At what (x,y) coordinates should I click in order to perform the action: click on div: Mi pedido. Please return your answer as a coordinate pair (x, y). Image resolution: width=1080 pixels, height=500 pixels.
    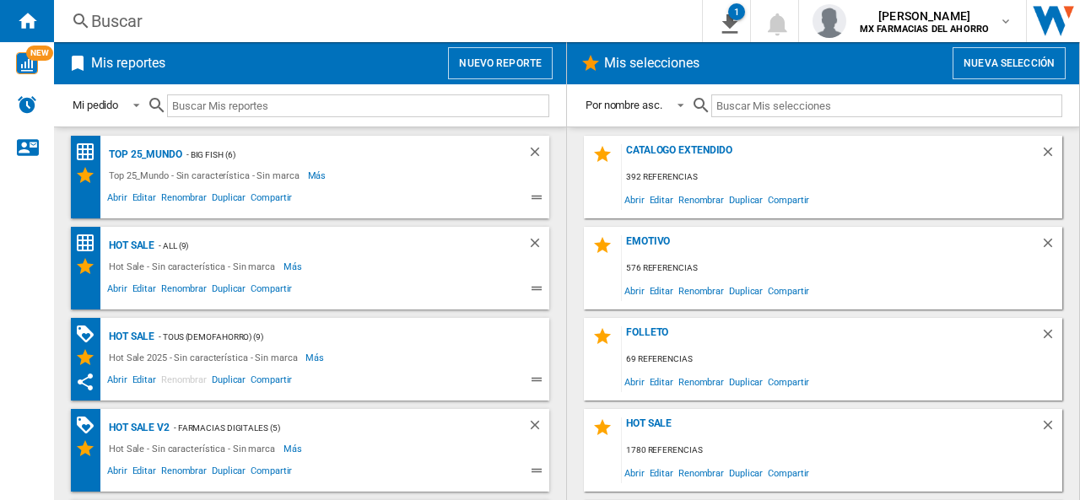
    Looking at the image, I should click on (95, 105).